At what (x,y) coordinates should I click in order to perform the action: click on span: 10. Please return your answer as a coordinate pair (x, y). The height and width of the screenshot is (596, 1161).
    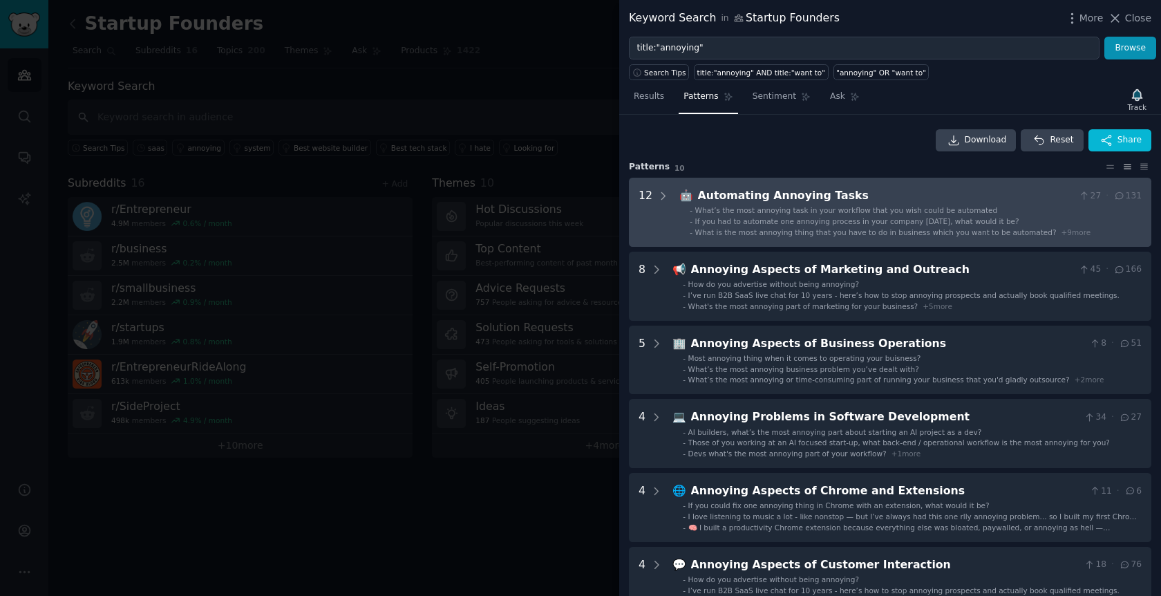
    Looking at the image, I should click on (679, 168).